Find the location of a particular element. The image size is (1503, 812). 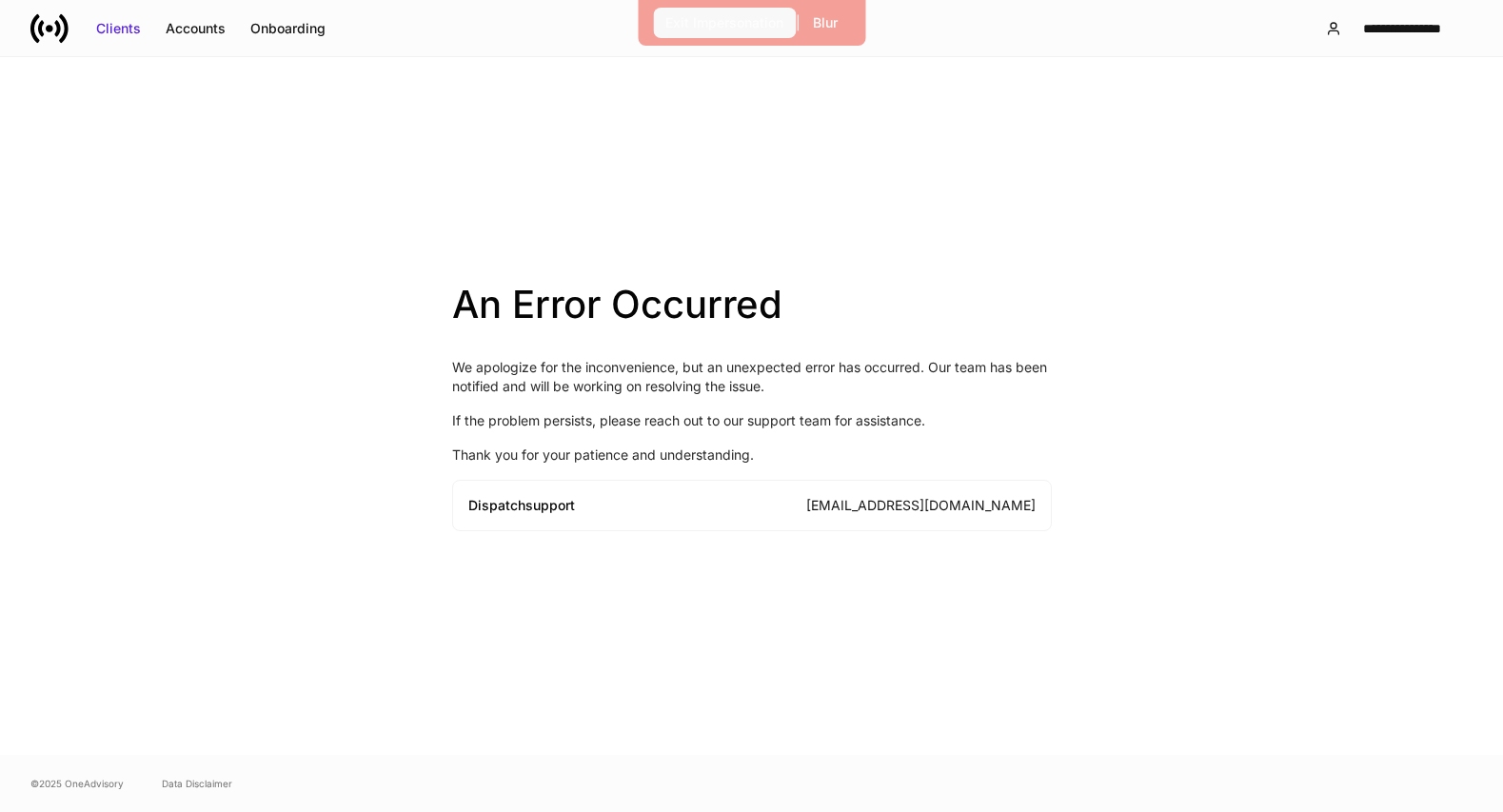

div: Exit Impersonation is located at coordinates (724, 23).